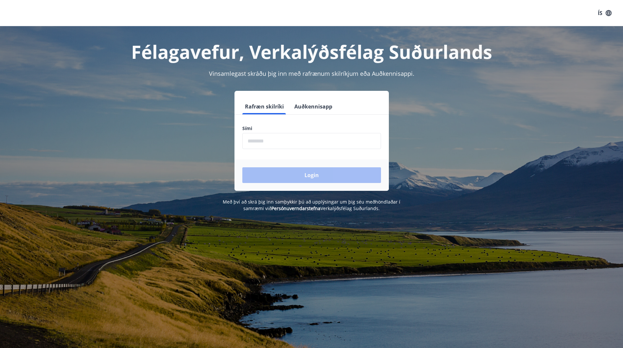 The image size is (623, 348). Describe the element at coordinates (312, 74) in the screenshot. I see `span: Vinsamlegast skráðu þig inn með rafrænum skilríkjum eða Auðkennisappi.` at that location.